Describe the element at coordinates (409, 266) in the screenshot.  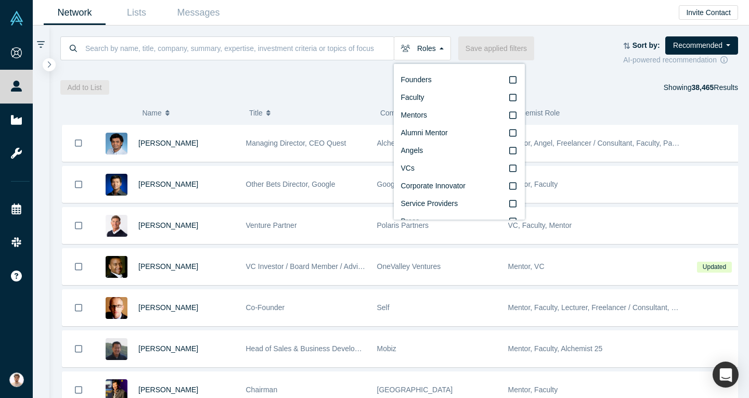
I see `span: OneValley Ventures` at that location.